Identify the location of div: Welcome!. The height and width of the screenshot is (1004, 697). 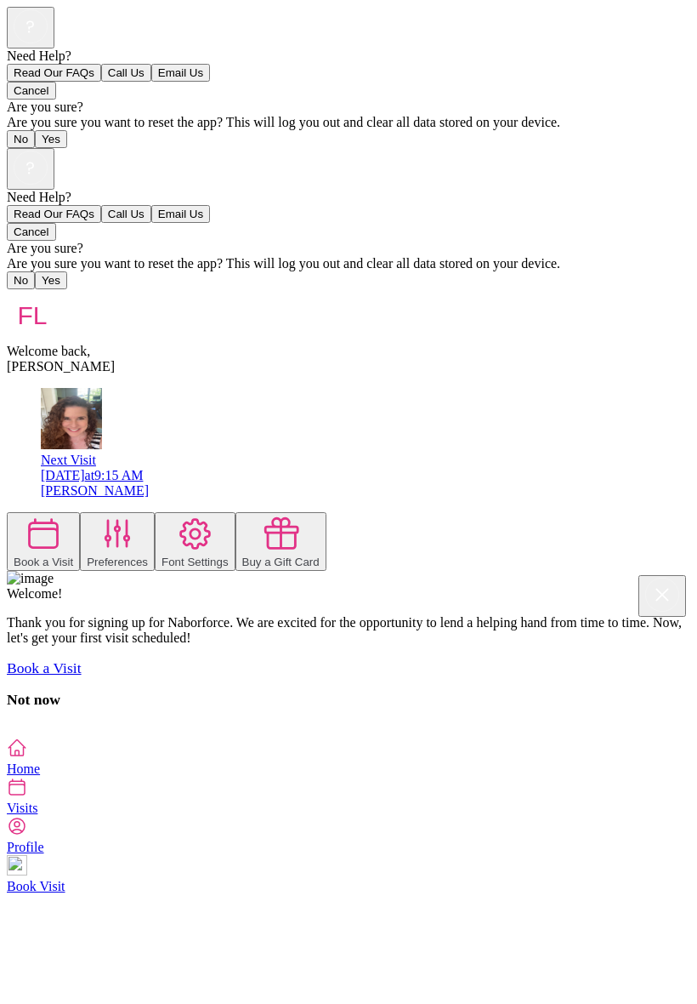
(349, 594).